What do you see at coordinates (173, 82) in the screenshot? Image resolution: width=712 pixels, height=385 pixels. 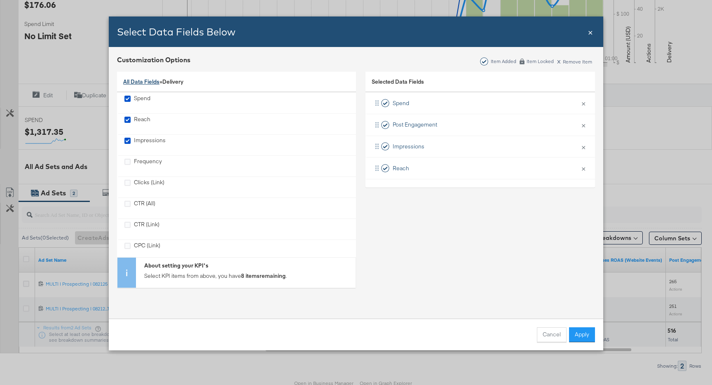 I see `span: Delivery` at bounding box center [173, 82].